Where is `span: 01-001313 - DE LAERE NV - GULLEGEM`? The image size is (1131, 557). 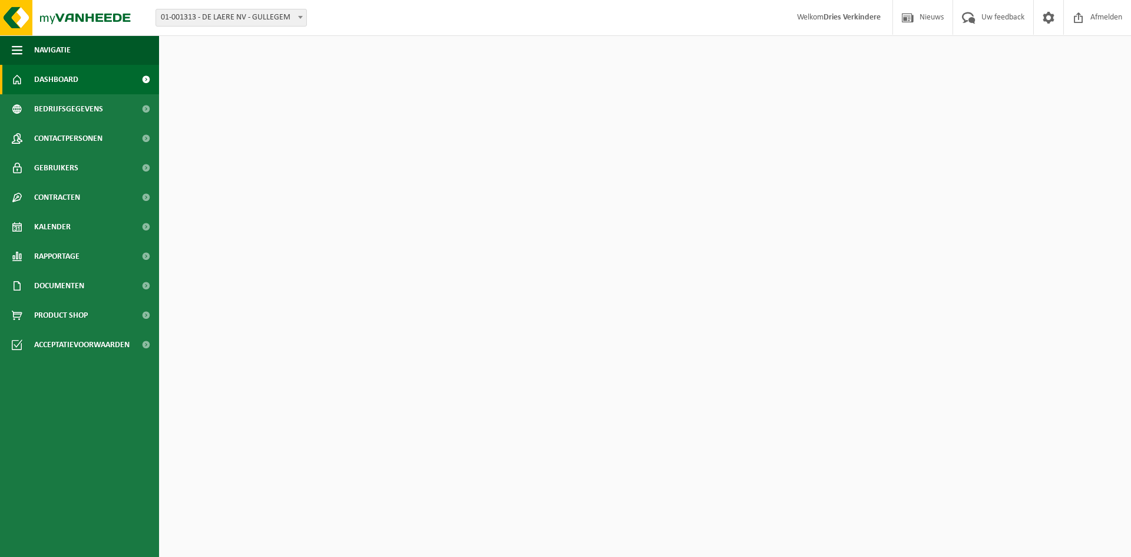 span: 01-001313 - DE LAERE NV - GULLEGEM is located at coordinates (231, 18).